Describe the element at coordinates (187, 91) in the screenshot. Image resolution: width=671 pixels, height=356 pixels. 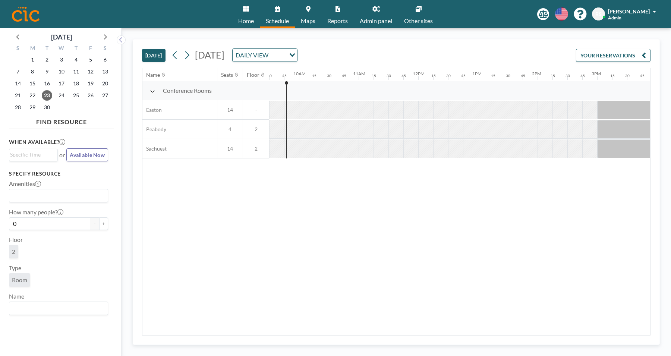
I see `span: Conference Rooms` at that location.